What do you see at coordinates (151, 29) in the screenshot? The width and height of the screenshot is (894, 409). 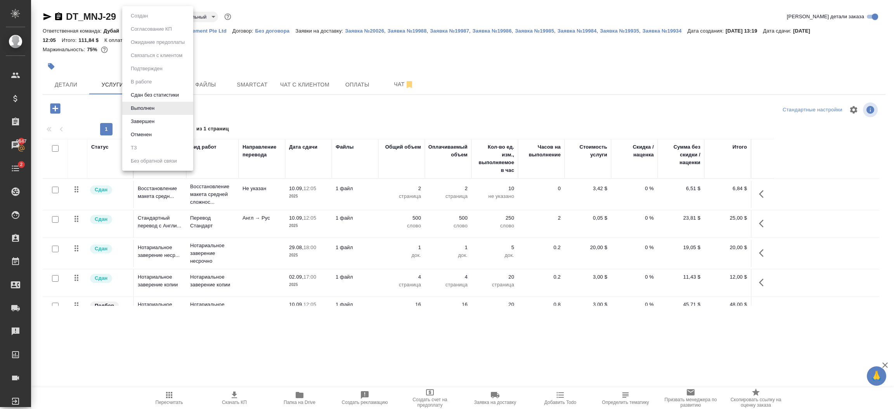 I see `button: Согласование КП` at bounding box center [151, 29].